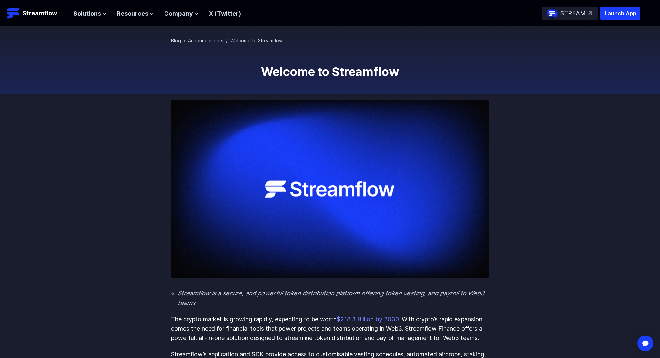 This screenshot has width=660, height=358. What do you see at coordinates (181, 14) in the screenshot?
I see `button: Company` at bounding box center [181, 14].